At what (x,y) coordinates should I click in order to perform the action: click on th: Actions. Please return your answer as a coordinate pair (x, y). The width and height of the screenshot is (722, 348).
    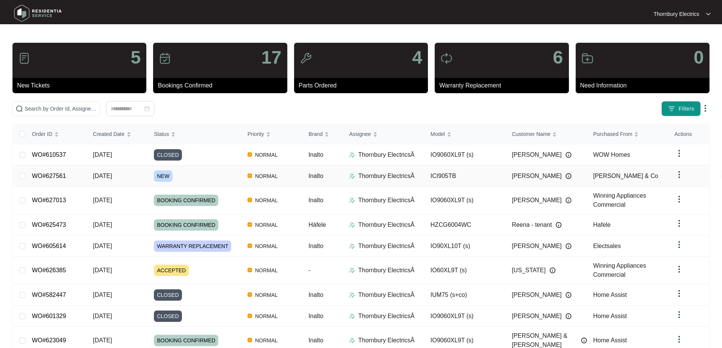
    Looking at the image, I should click on (689, 134).